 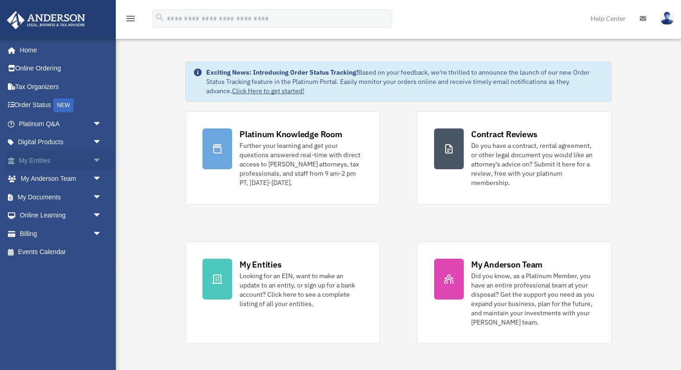 I want to click on a: My Entitiesarrow_drop_down, so click(x=61, y=160).